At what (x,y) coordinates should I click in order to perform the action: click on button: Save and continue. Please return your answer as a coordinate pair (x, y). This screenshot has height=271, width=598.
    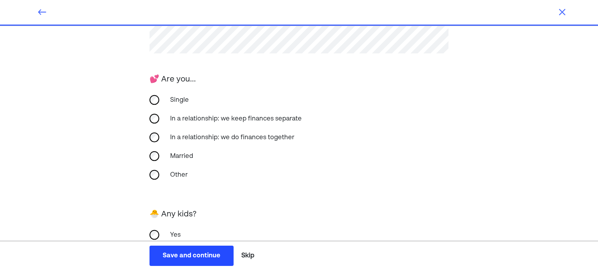
    Looking at the image, I should click on (192, 255).